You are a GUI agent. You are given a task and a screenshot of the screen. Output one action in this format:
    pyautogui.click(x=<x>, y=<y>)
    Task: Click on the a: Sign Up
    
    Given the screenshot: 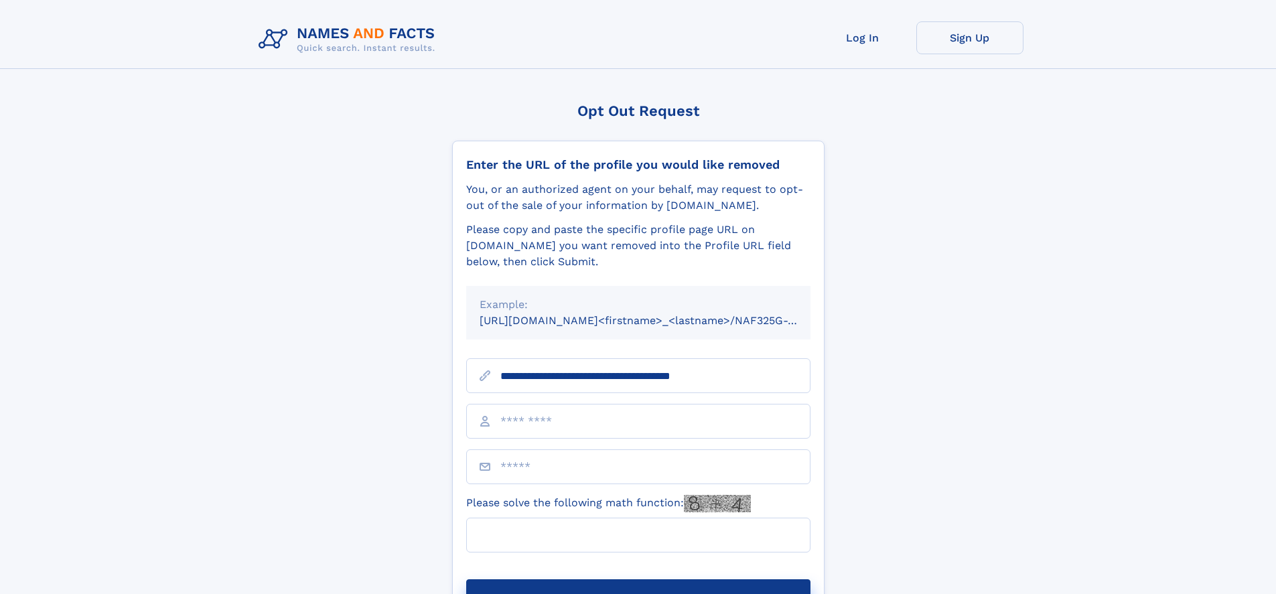 What is the action you would take?
    pyautogui.click(x=970, y=38)
    